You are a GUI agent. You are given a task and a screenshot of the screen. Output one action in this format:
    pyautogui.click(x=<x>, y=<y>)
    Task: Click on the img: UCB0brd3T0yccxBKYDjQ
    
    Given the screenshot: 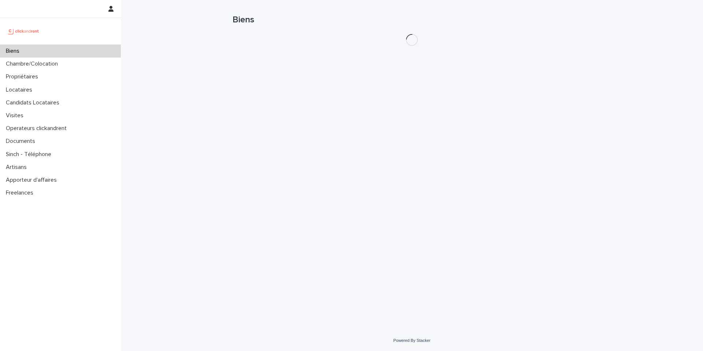 What is the action you would take?
    pyautogui.click(x=23, y=31)
    